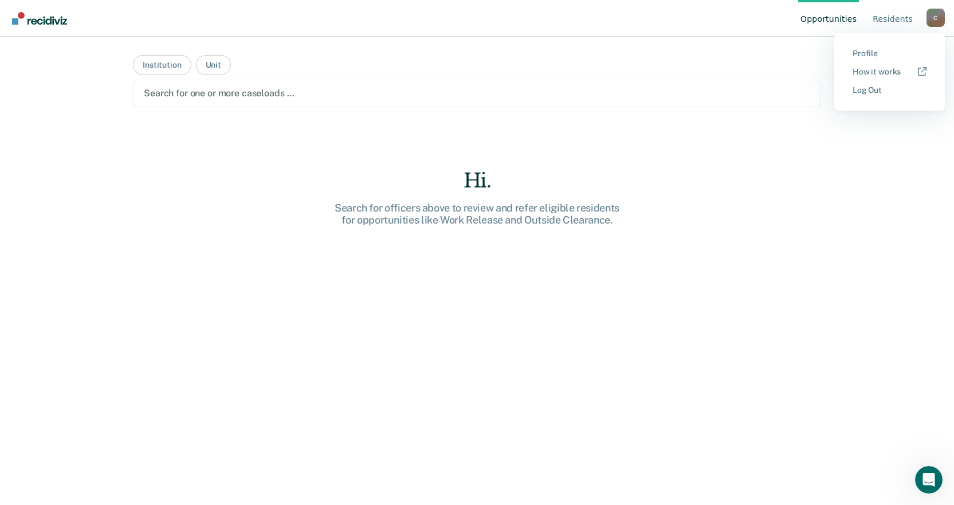 The image size is (954, 505). I want to click on div: Hi., so click(477, 180).